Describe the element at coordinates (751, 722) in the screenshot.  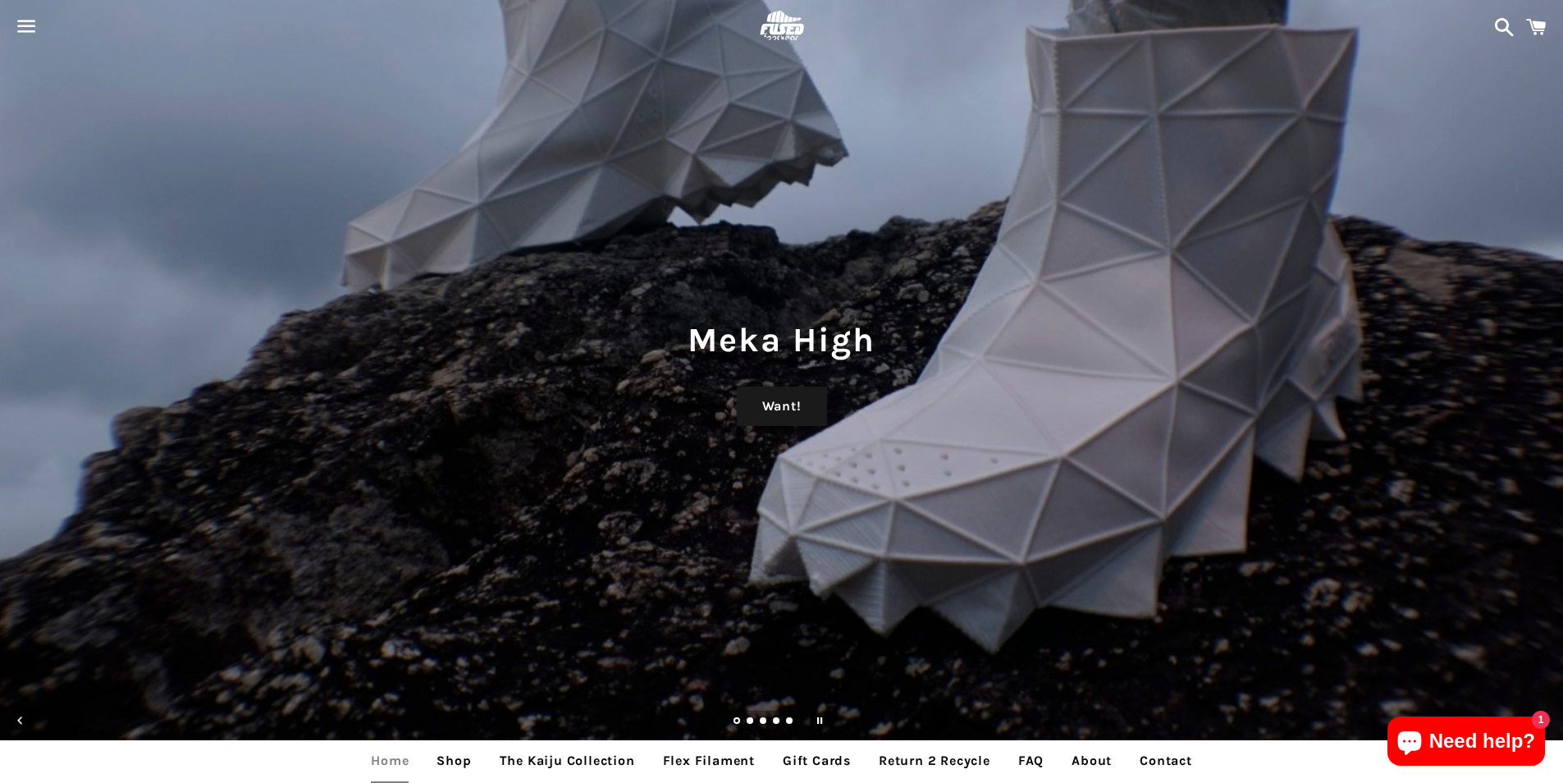
I see `a: Load slide 2` at that location.